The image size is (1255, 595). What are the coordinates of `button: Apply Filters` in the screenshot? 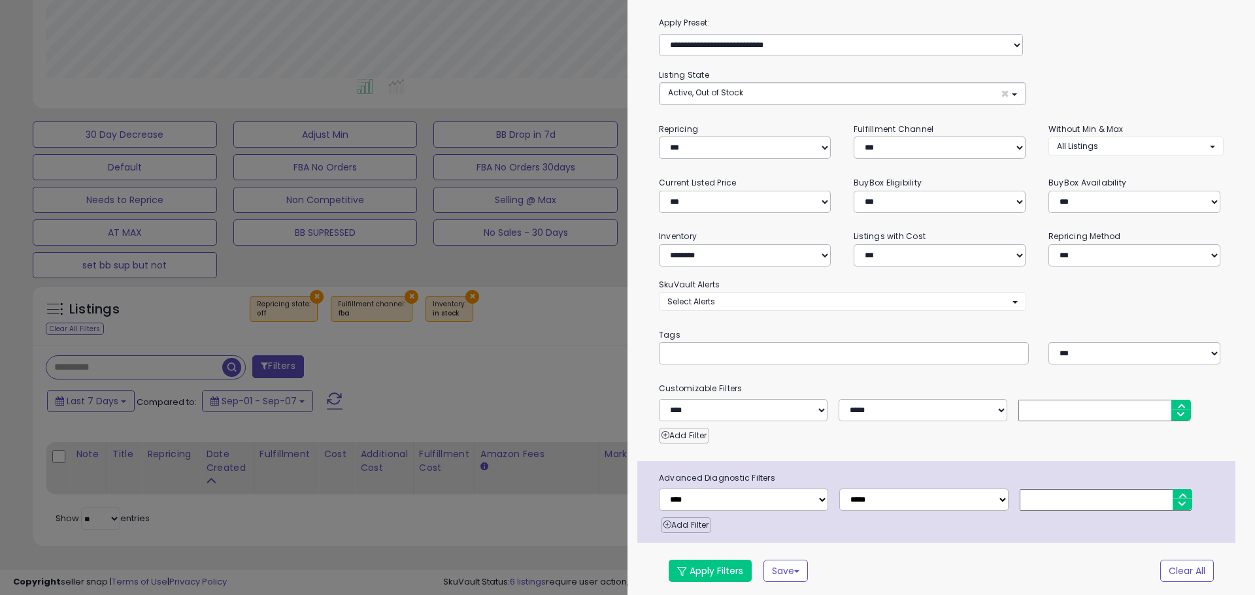 It's located at (710, 571).